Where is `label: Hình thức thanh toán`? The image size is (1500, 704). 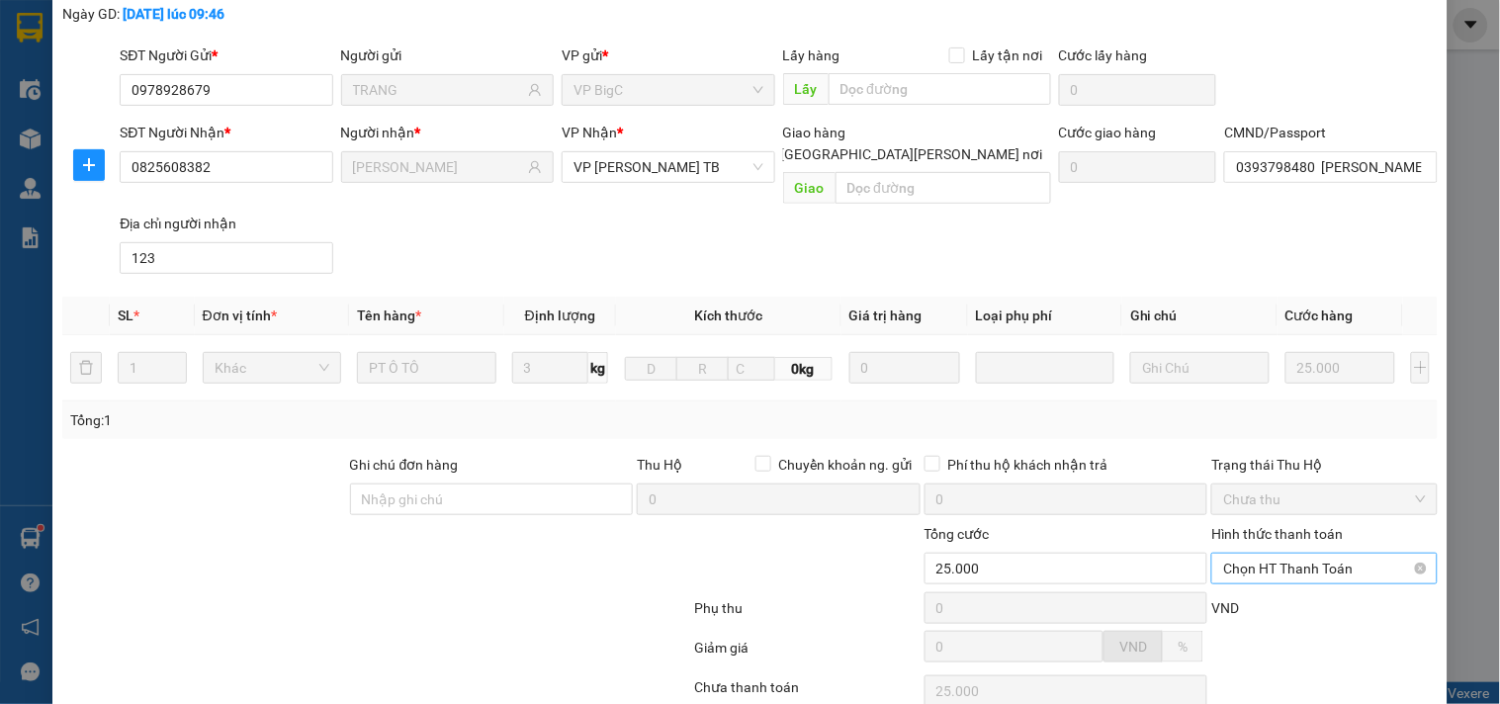
label: Hình thức thanh toán is located at coordinates (1276, 534).